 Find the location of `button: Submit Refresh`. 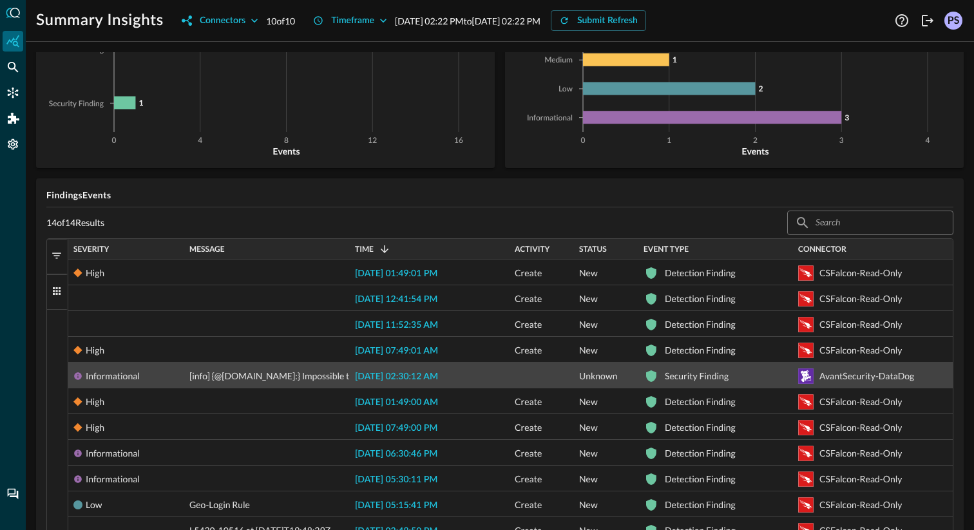

button: Submit Refresh is located at coordinates (599, 21).